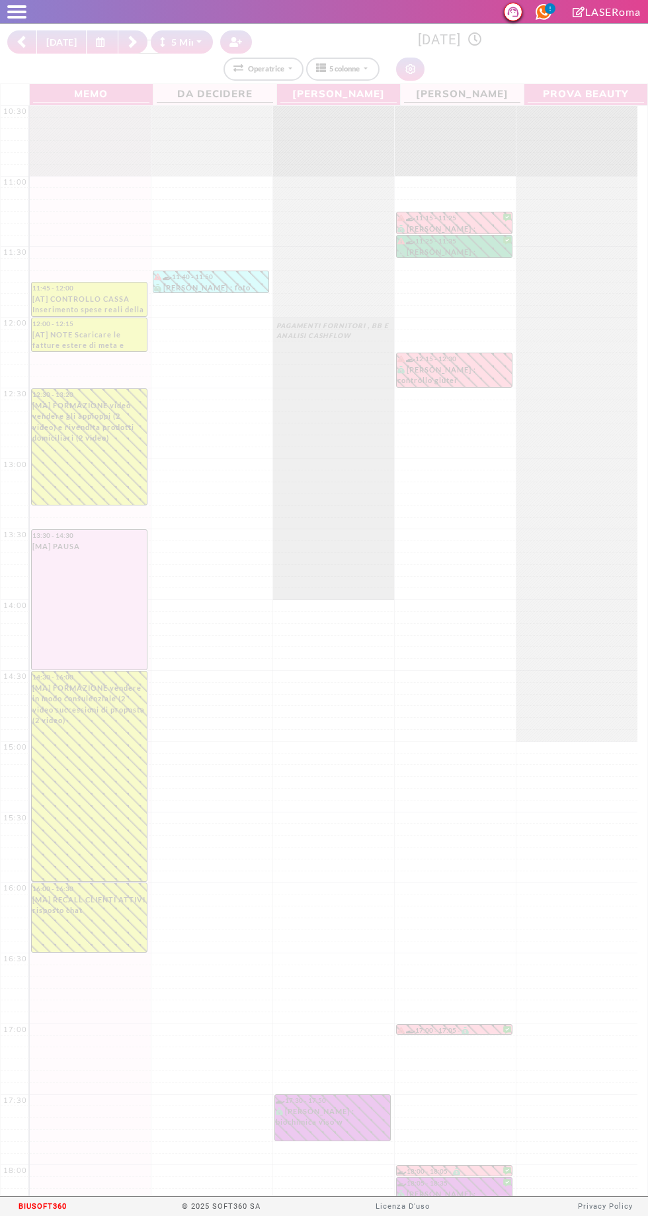  I want to click on div: 16:00 - 16:30, so click(89, 889).